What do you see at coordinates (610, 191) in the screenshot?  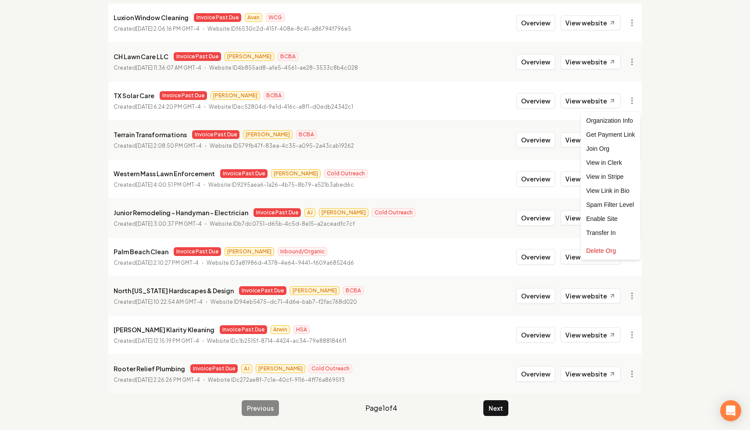 I see `a: View Link in Bio` at bounding box center [610, 191].